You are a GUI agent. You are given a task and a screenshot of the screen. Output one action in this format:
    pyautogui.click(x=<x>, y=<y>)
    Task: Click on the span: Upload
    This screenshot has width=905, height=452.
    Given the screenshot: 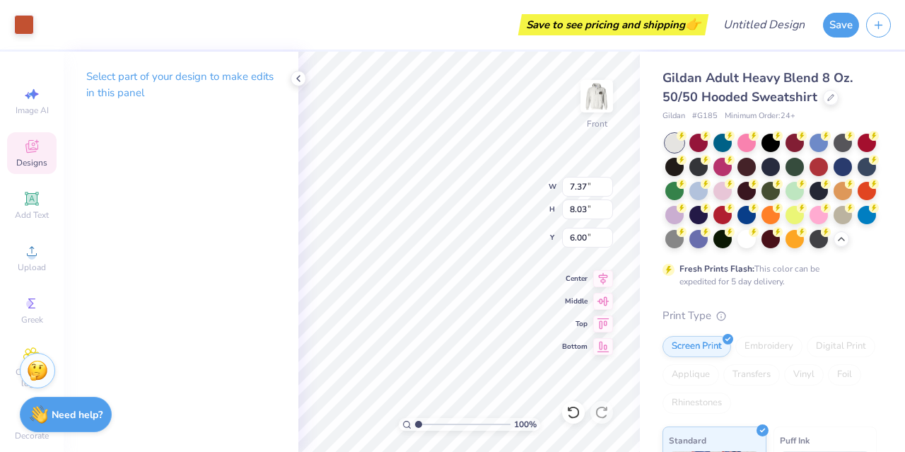 What is the action you would take?
    pyautogui.click(x=32, y=267)
    